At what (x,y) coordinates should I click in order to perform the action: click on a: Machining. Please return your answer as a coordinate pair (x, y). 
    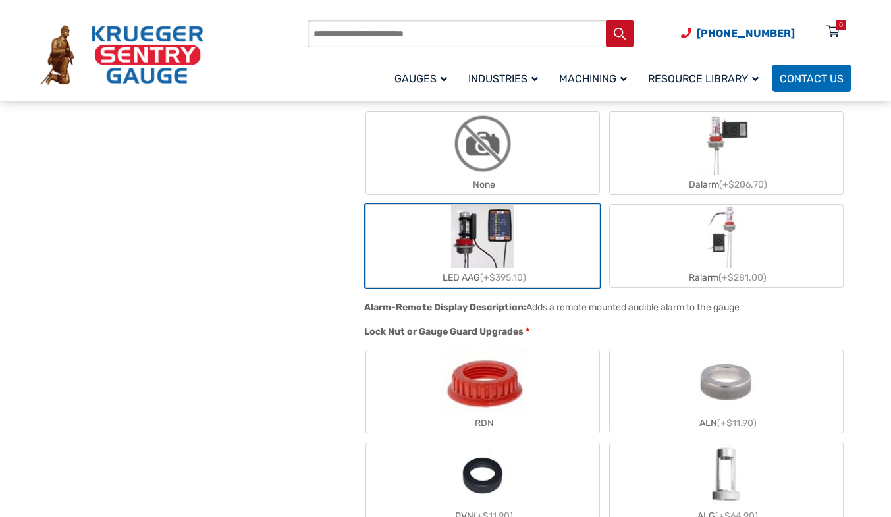
    Looking at the image, I should click on (595, 78).